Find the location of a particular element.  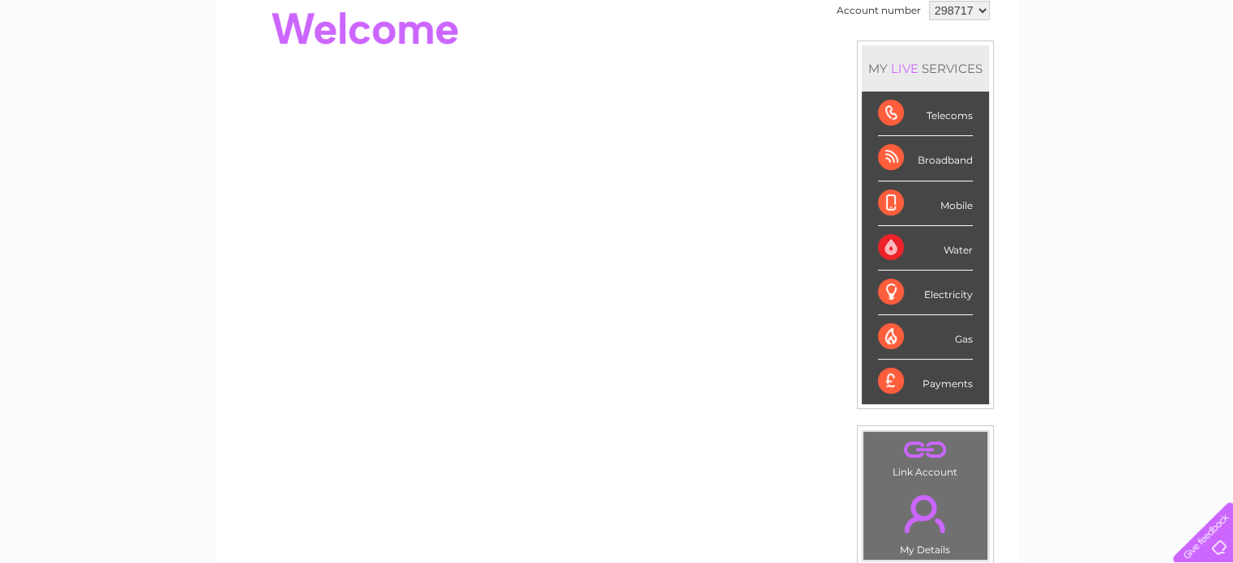

a: Blog is located at coordinates (1103, 75).